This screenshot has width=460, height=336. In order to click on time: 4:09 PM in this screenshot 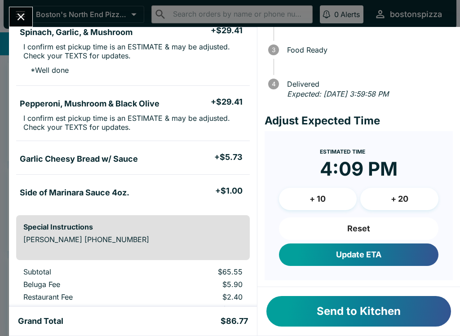, I will do `click(358, 169)`.